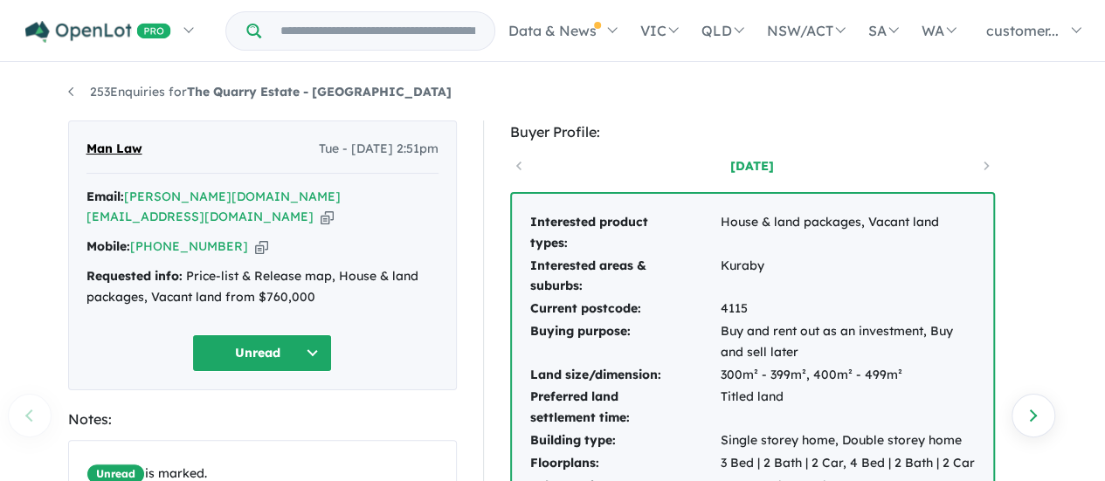 Image resolution: width=1105 pixels, height=481 pixels. What do you see at coordinates (108, 246) in the screenshot?
I see `strong: Mobile:` at bounding box center [108, 246].